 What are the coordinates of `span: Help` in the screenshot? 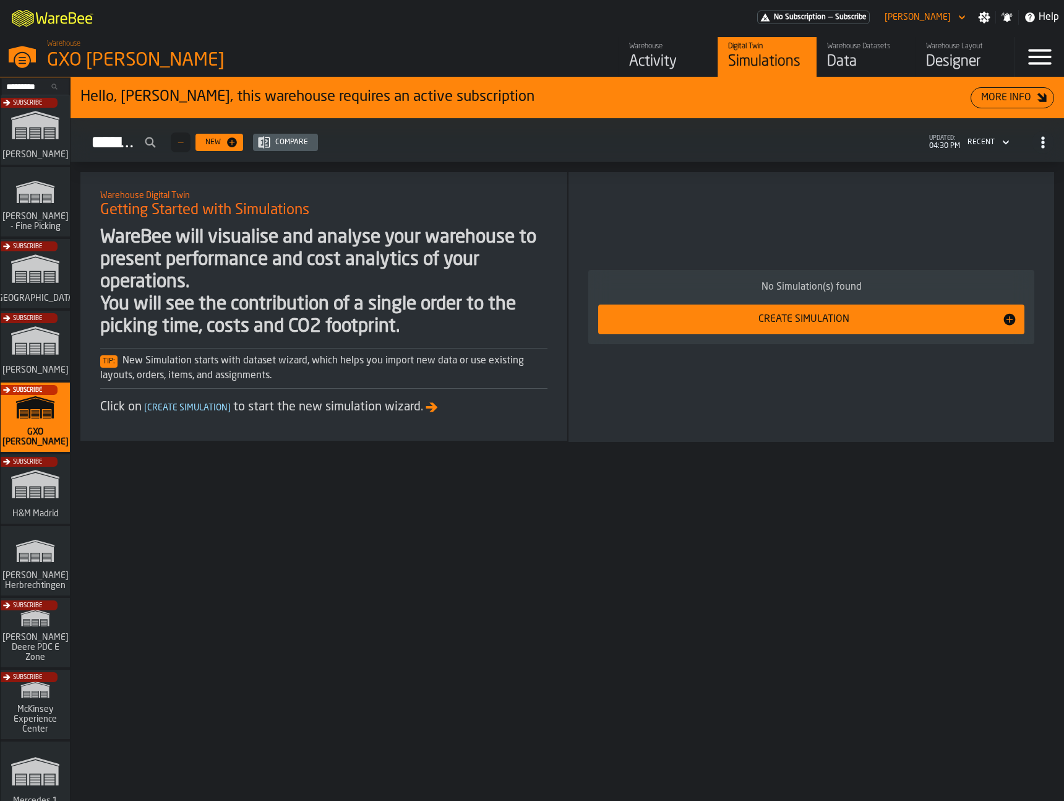 It's located at (1049, 17).